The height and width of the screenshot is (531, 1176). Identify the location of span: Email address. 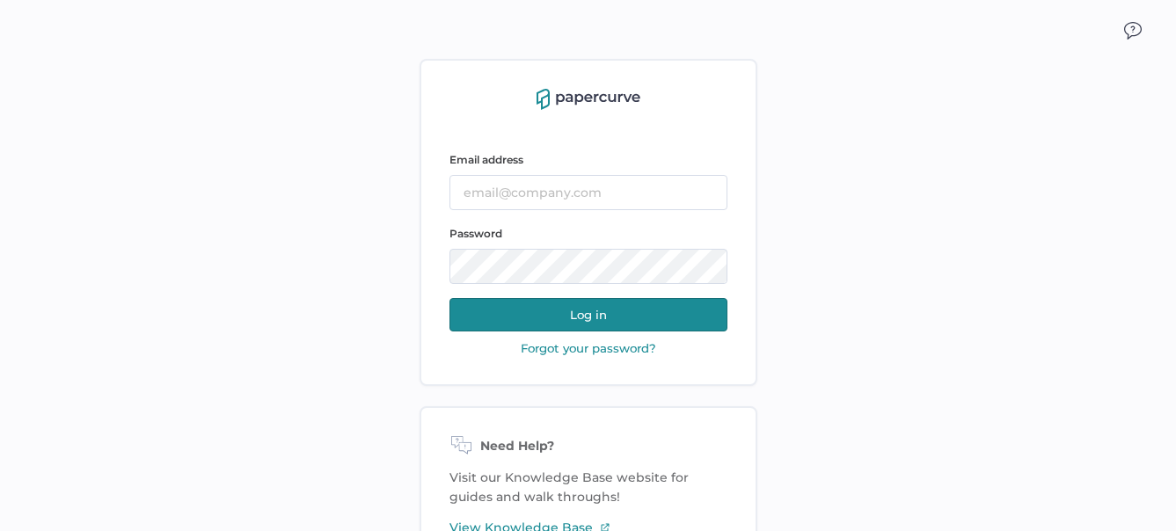
(486, 159).